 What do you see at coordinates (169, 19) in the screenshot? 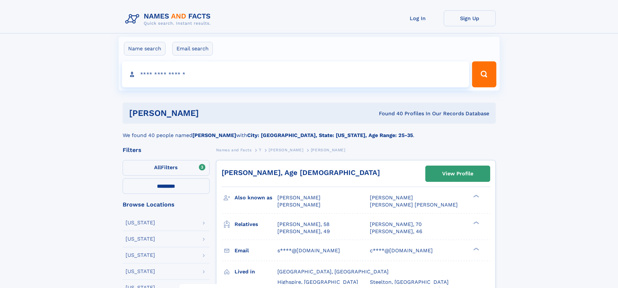
I see `img: Logo Names and Facts` at bounding box center [169, 19].